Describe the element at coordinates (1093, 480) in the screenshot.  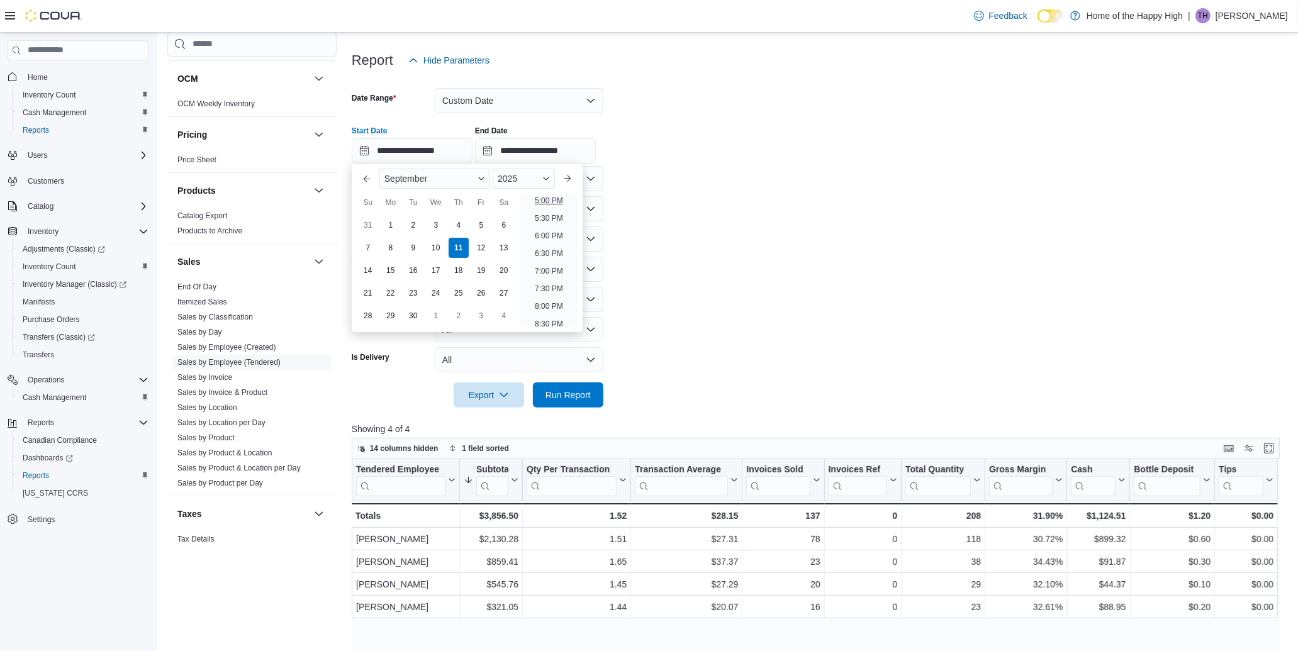
I see `div: Cash` at that location.